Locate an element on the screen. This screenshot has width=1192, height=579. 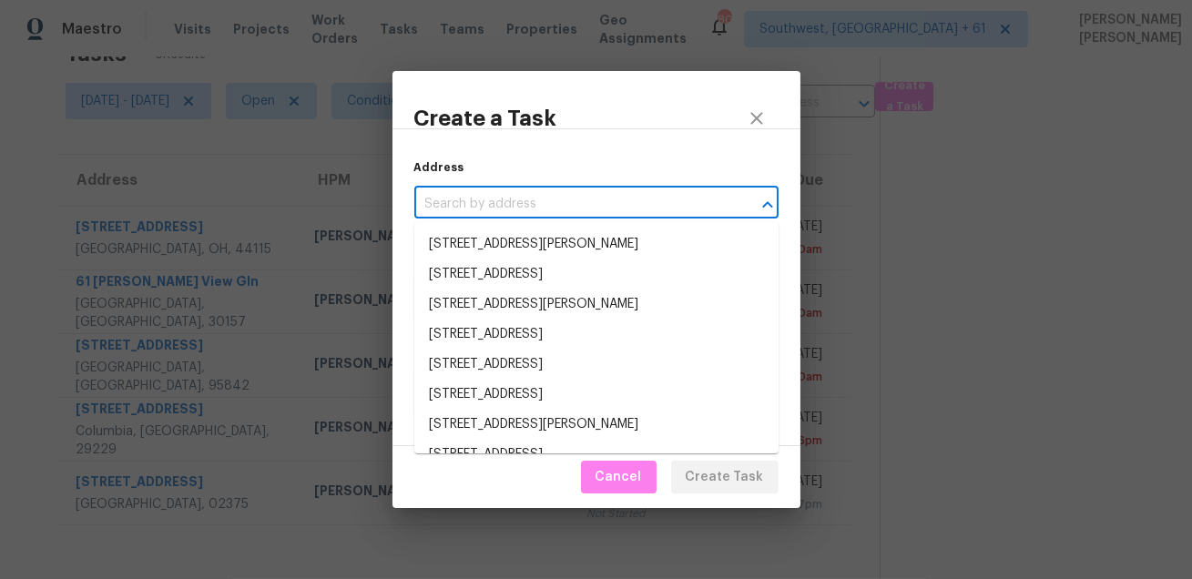
button: Close is located at coordinates (768, 205).